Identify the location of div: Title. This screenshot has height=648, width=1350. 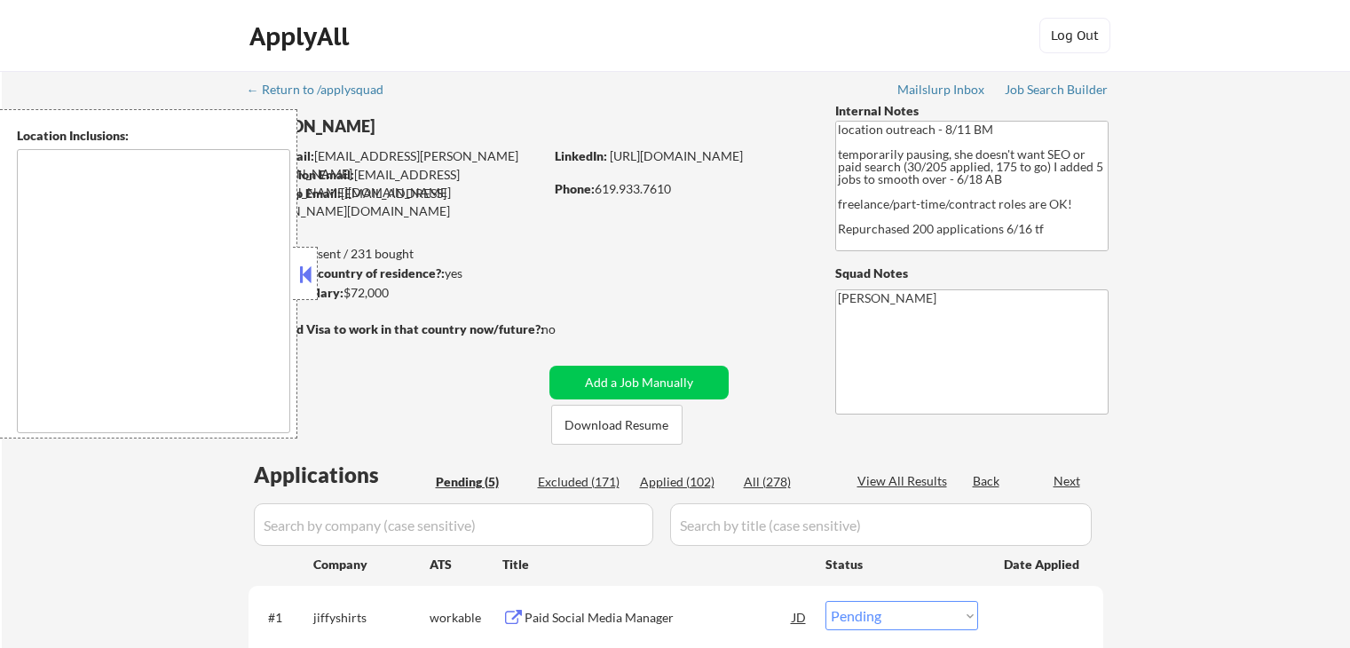
(655, 565).